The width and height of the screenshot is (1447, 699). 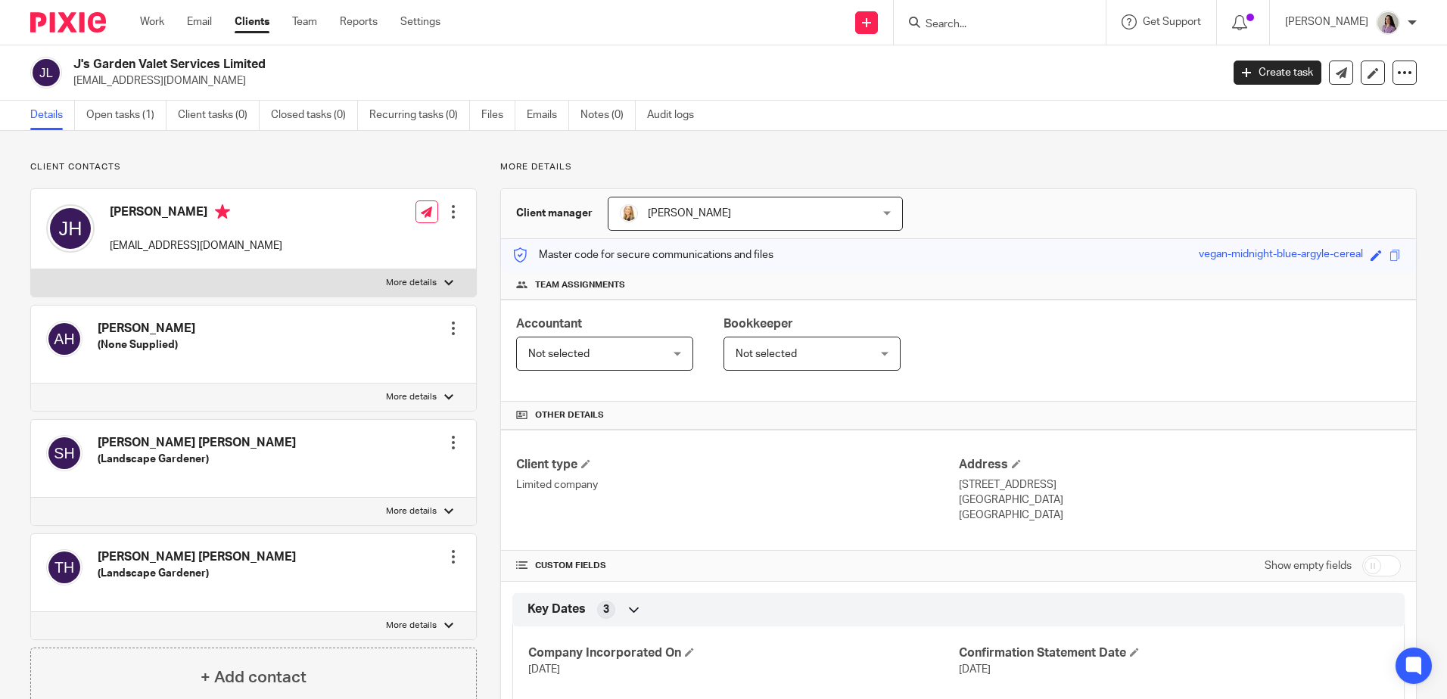 What do you see at coordinates (548, 115) in the screenshot?
I see `a: Emails` at bounding box center [548, 115].